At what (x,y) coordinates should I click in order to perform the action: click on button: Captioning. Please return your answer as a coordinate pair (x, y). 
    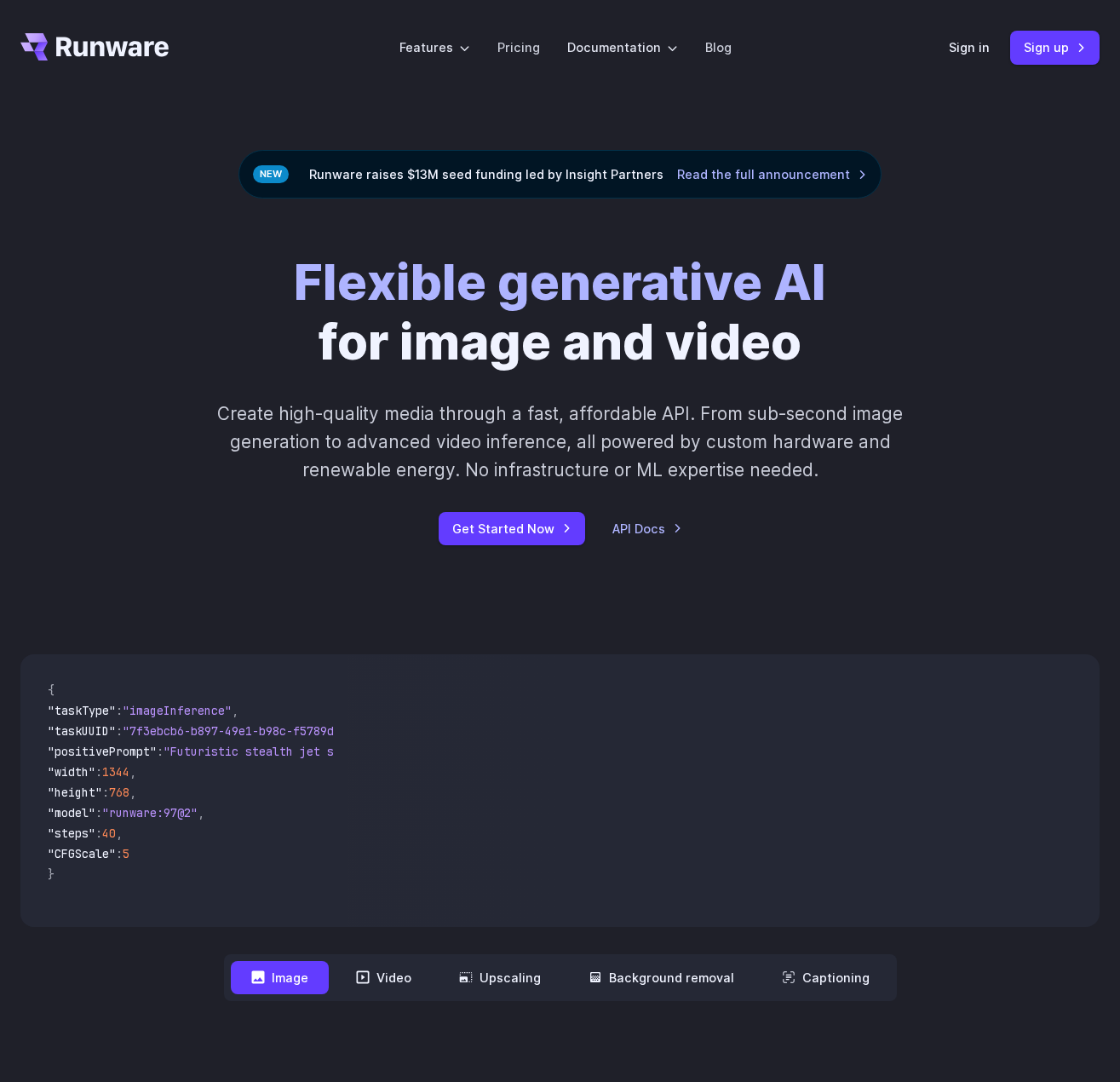
    Looking at the image, I should click on (826, 977).